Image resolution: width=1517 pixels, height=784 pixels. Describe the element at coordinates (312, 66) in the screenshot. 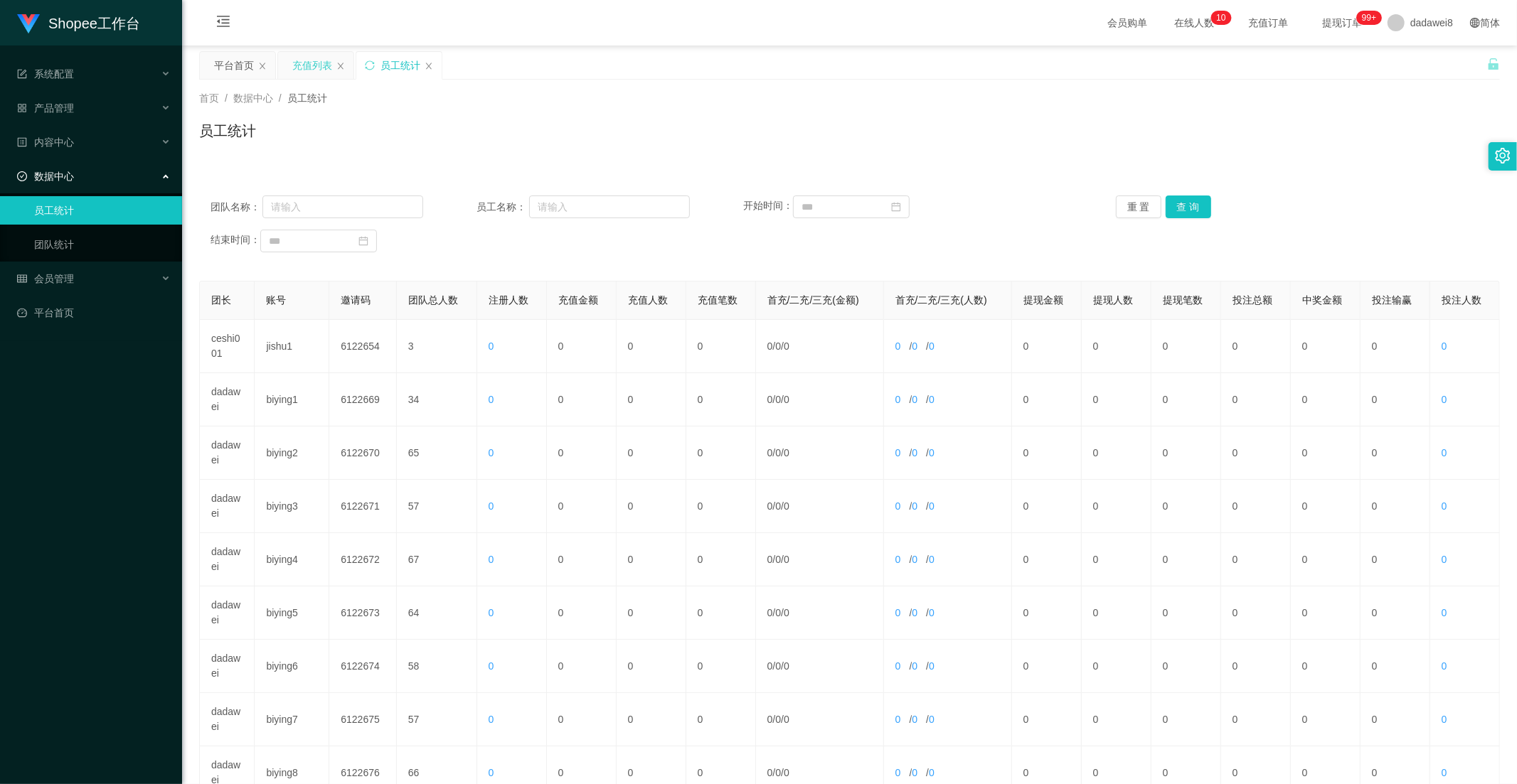

I see `div: 充值列表` at that location.